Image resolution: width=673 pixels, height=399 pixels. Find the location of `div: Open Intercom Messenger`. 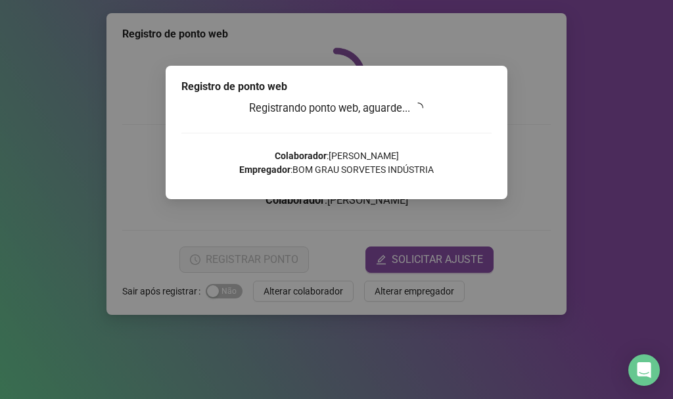

div: Open Intercom Messenger is located at coordinates (644, 370).